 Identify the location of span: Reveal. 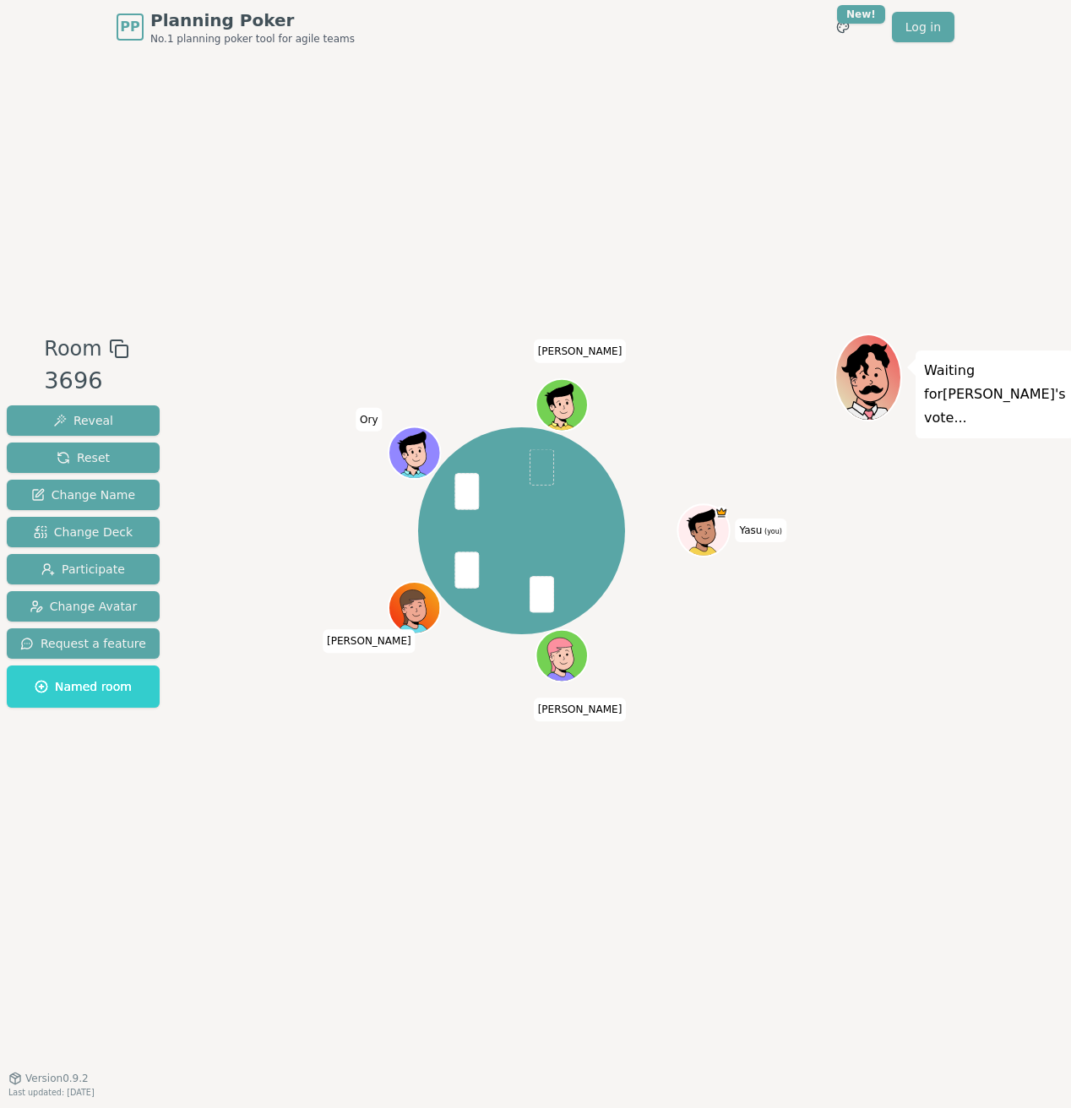
(83, 421).